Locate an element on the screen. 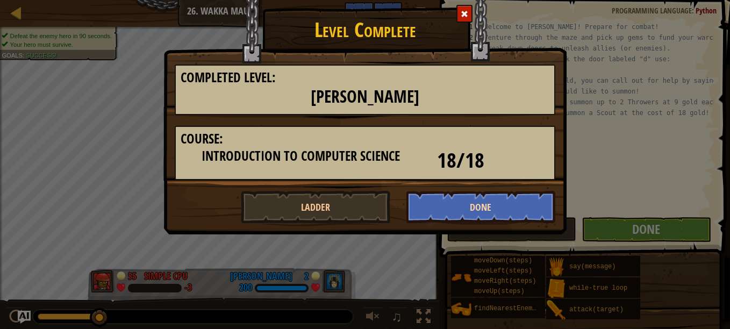  span: 18/18 is located at coordinates (461, 160).